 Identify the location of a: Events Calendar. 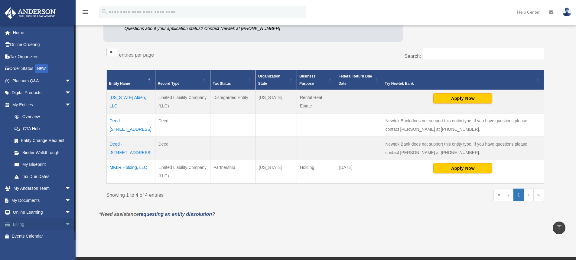
(42, 236).